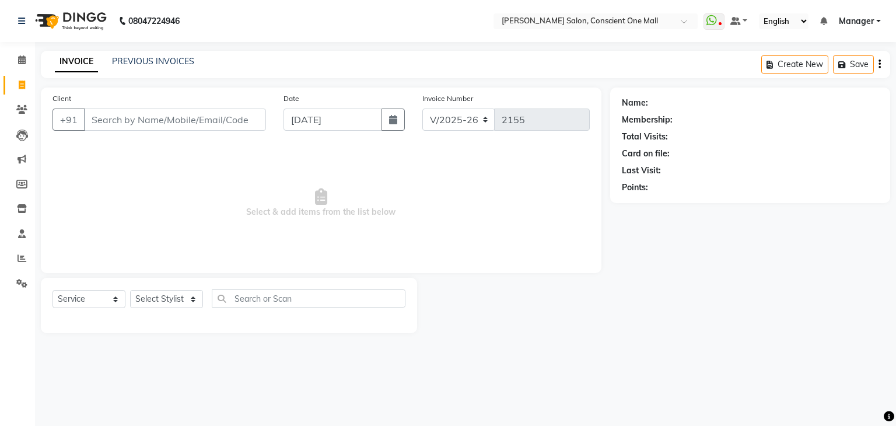 The height and width of the screenshot is (426, 896). What do you see at coordinates (76, 62) in the screenshot?
I see `a: INVOICE` at bounding box center [76, 62].